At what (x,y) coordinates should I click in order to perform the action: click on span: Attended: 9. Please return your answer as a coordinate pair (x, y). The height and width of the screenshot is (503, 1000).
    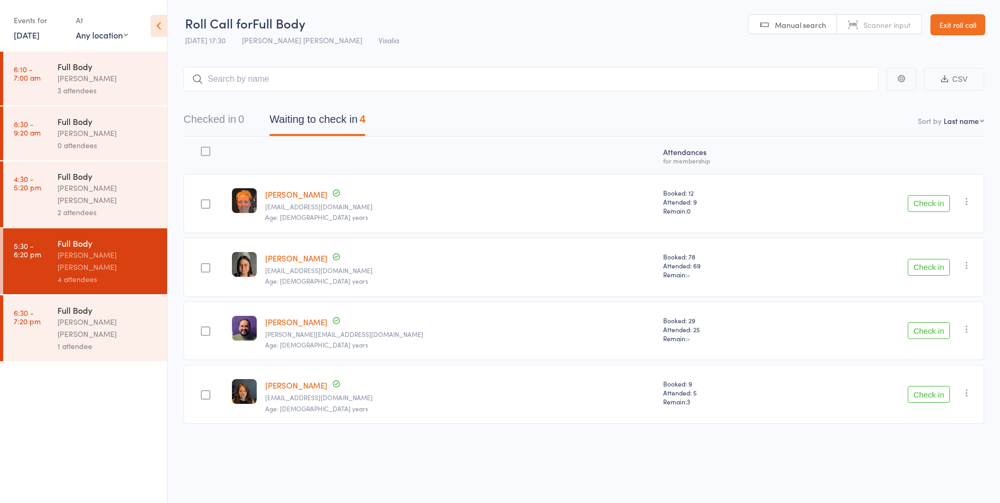
    Looking at the image, I should click on (725, 201).